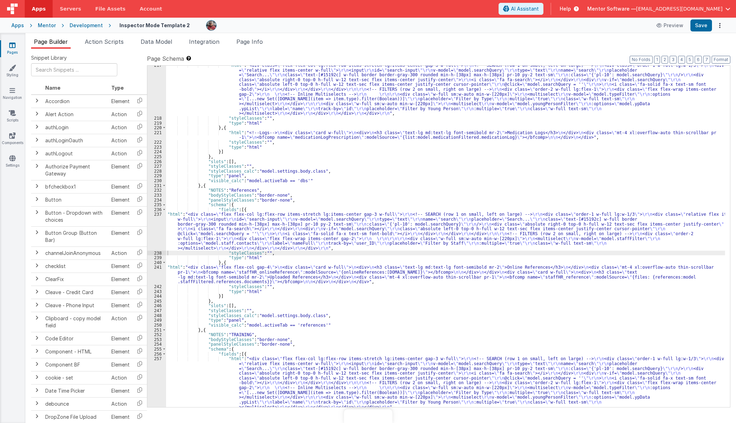 The image size is (736, 423). What do you see at coordinates (75, 266) in the screenshot?
I see `td: checklist` at bounding box center [75, 266].